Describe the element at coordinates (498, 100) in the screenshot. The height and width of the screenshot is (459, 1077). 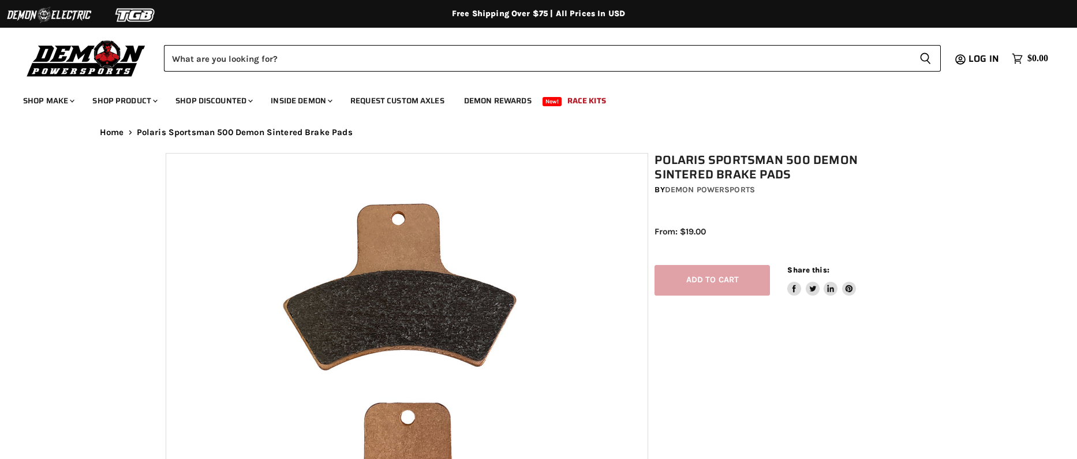
I see `a: Demon Rewards` at that location.